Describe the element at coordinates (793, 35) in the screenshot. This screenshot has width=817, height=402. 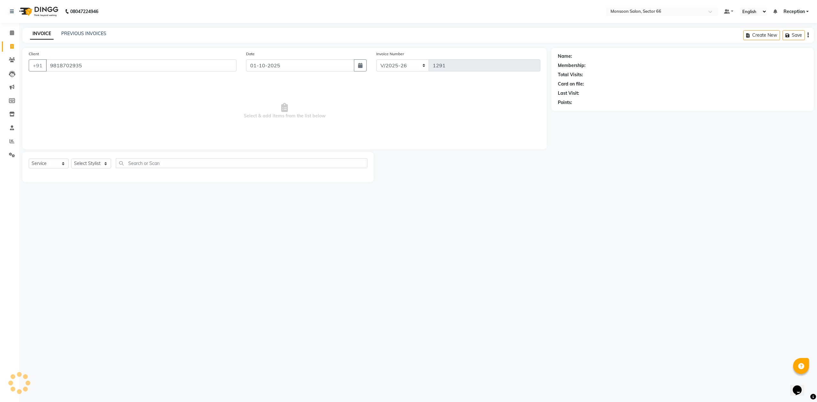
I see `button: Save` at that location.